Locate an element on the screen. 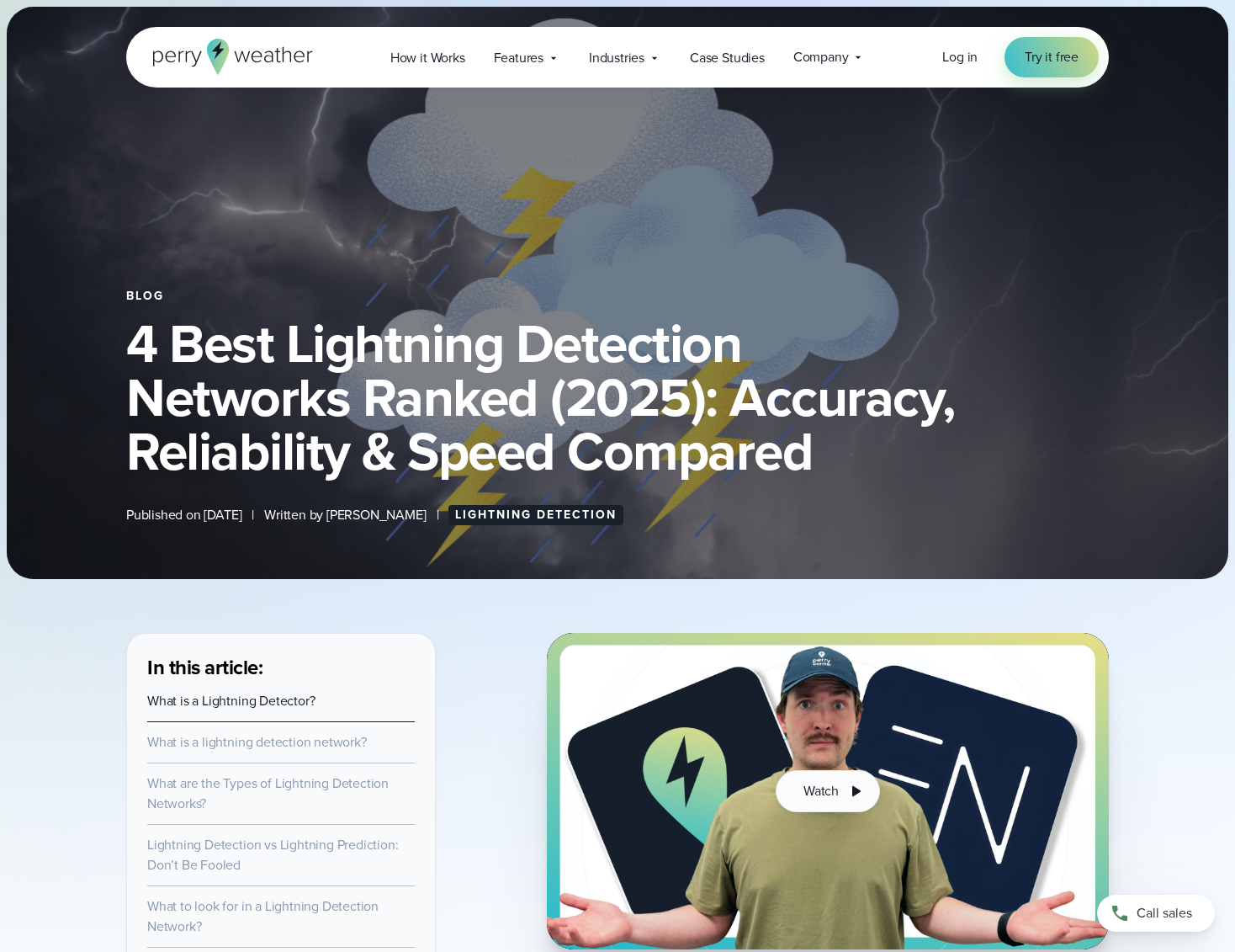 Image resolution: width=1235 pixels, height=952 pixels. a: Log in is located at coordinates (960, 57).